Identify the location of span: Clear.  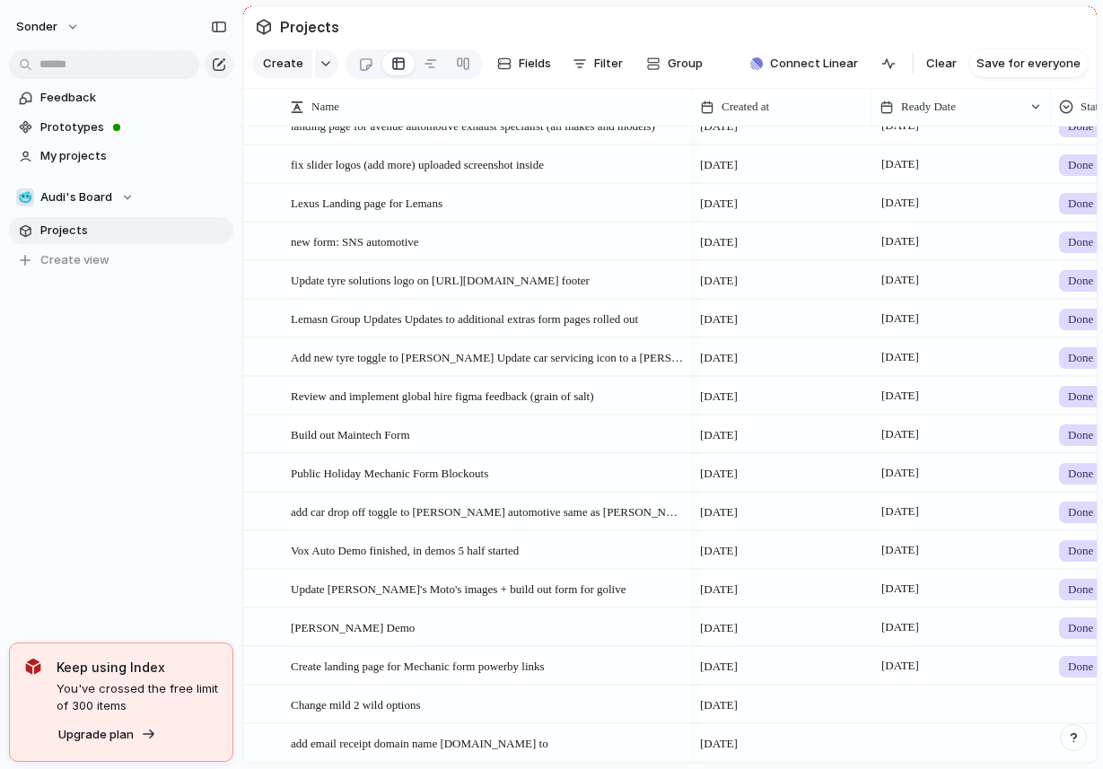
(941, 64).